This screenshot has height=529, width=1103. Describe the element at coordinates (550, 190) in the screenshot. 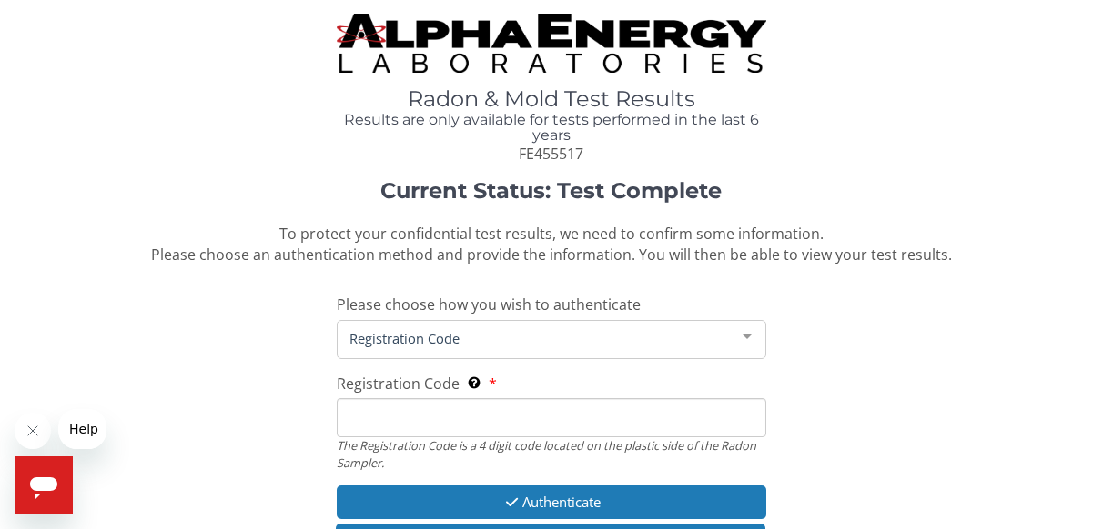

I see `strong: Current Status: Test Complete` at that location.